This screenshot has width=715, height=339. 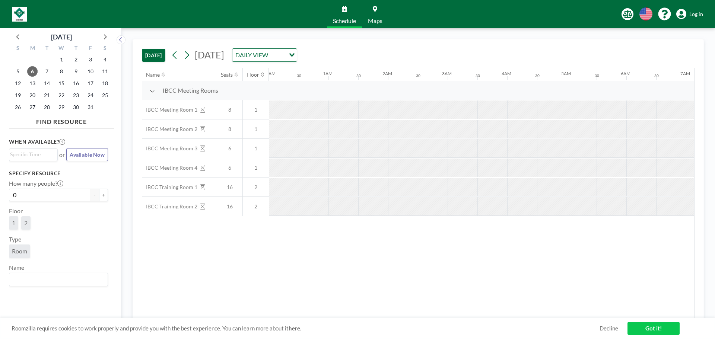 I want to click on span: Tuesday, October 14, 2025, so click(x=47, y=83).